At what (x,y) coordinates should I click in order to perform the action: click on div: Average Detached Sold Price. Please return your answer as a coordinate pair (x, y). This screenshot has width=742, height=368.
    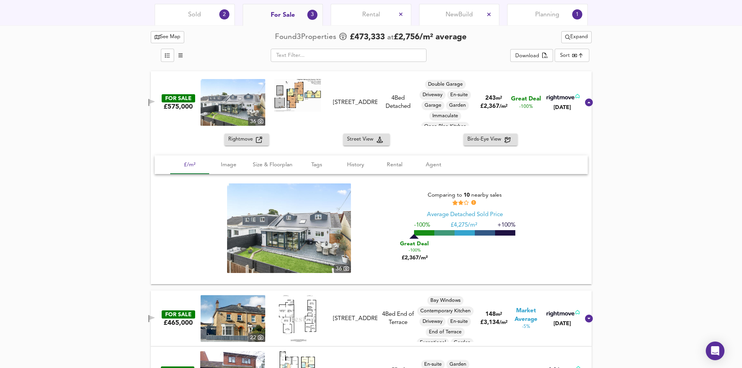
    Looking at the image, I should click on (464, 215).